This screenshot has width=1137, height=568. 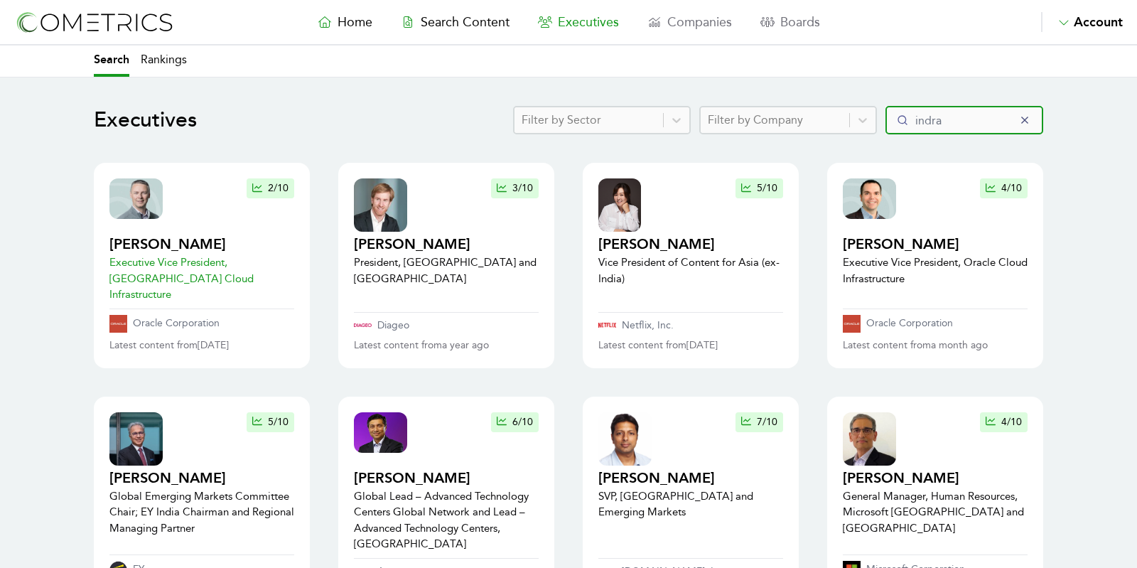 What do you see at coordinates (647, 325) in the screenshot?
I see `p: Netflix, Inc.` at bounding box center [647, 325].